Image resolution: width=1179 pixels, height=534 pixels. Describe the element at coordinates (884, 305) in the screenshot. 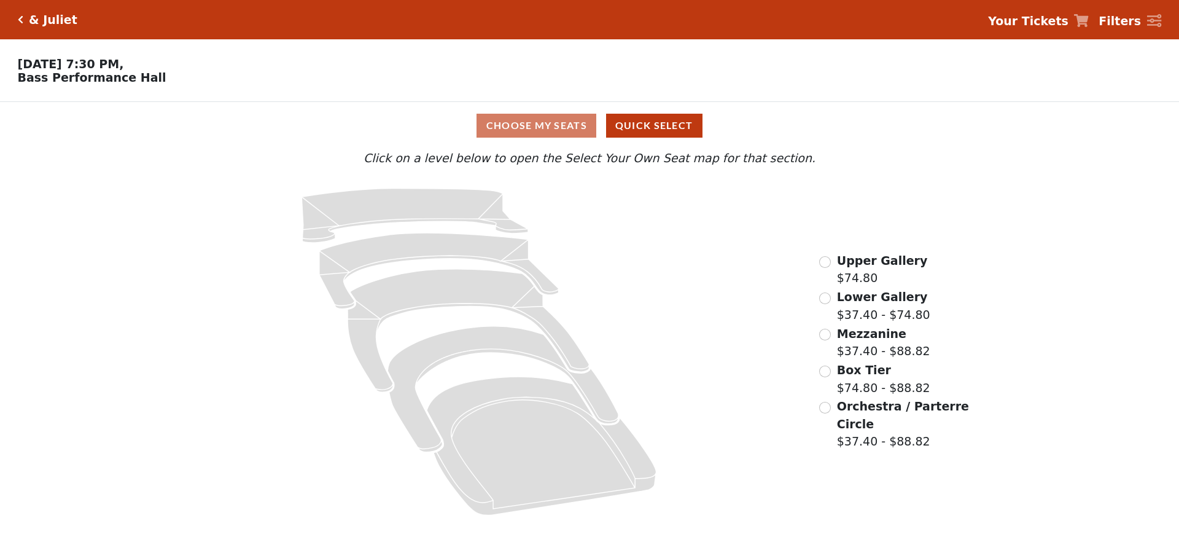

I see `label: $37.40 - $74.80` at that location.